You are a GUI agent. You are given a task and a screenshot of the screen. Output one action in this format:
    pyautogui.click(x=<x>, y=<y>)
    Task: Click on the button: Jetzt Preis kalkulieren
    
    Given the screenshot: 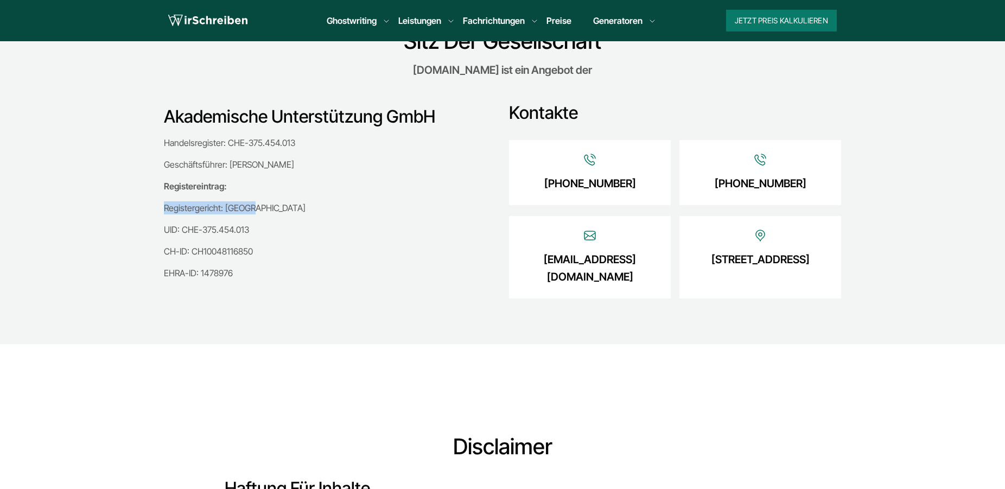 What is the action you would take?
    pyautogui.click(x=781, y=21)
    